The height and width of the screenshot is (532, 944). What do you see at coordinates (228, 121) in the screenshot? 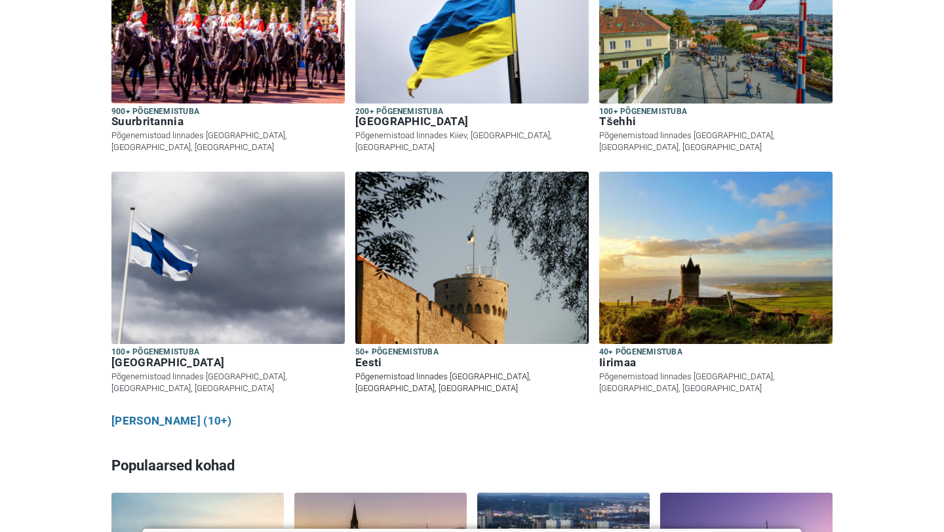
I see `h6: Suurbritannia` at bounding box center [228, 121].